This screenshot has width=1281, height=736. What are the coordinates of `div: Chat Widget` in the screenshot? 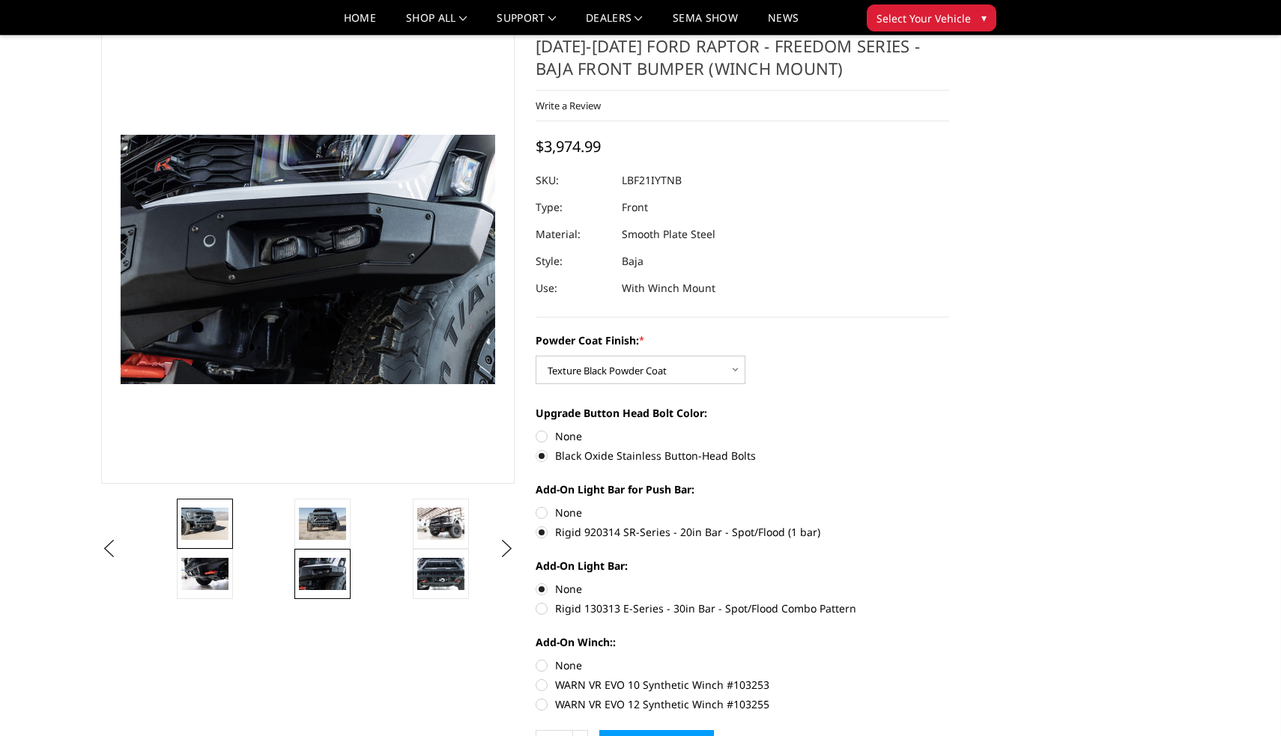 It's located at (1243, 700).